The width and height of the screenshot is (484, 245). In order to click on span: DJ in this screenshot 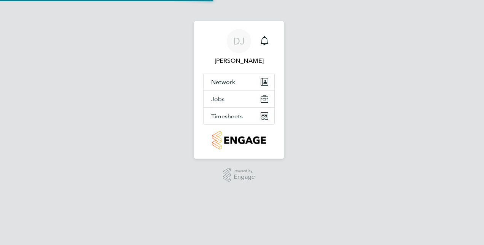, I will do `click(239, 41)`.